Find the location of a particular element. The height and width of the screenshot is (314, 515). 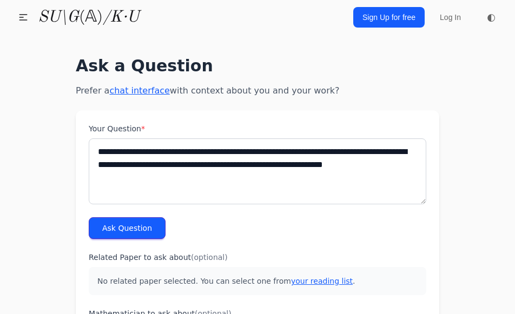

a: SU\G(𝔸)/K·U is located at coordinates (88, 17).